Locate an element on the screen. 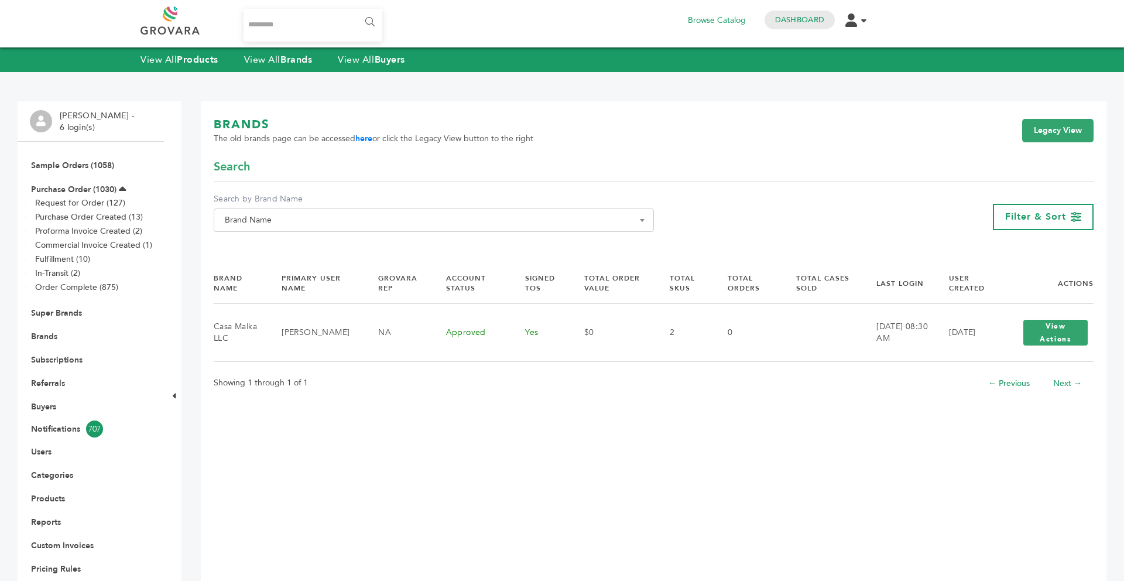 The image size is (1124, 581). a: Buyers is located at coordinates (43, 406).